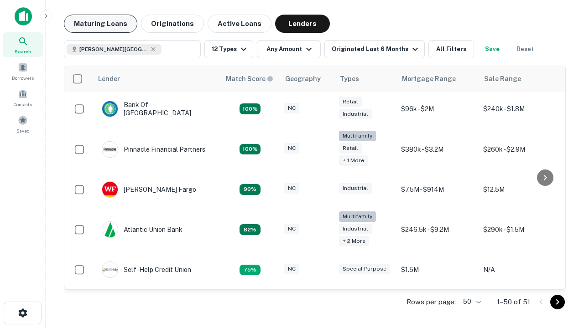 This screenshot has height=328, width=584. I want to click on td: $240k - $1.8M, so click(519, 109).